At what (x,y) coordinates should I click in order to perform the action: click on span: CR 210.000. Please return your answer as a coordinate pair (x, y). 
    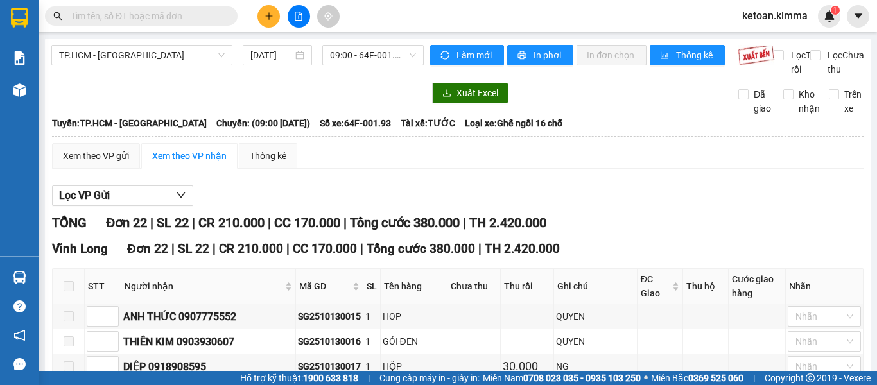
    Looking at the image, I should click on (231, 223).